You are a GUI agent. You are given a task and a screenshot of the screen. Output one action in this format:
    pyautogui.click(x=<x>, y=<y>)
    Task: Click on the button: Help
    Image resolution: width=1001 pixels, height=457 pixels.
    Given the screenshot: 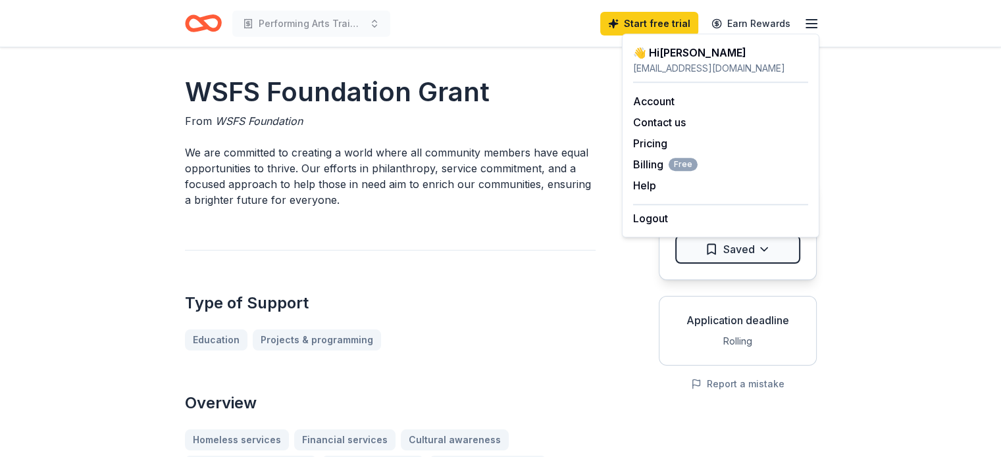 What is the action you would take?
    pyautogui.click(x=644, y=185)
    